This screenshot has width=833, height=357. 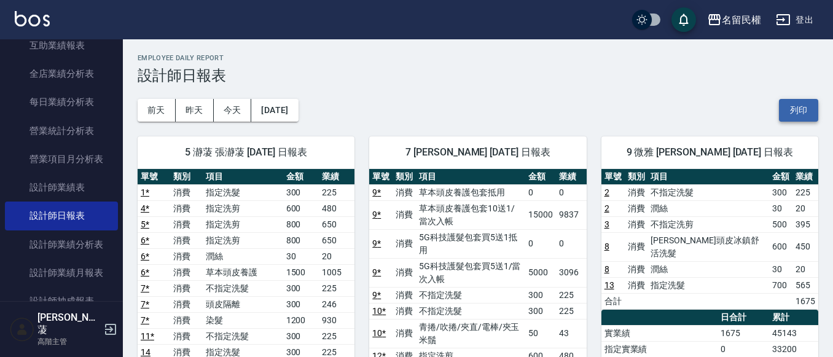 What do you see at coordinates (805, 269) in the screenshot?
I see `td: 20` at bounding box center [805, 269].